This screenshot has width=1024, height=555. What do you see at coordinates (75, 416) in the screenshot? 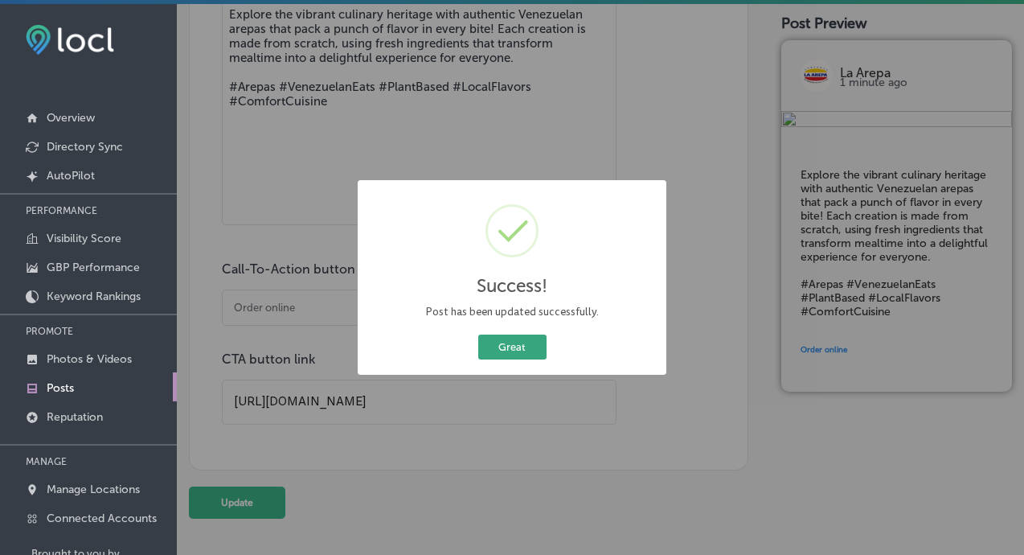
I see `p: Reputation` at bounding box center [75, 416].